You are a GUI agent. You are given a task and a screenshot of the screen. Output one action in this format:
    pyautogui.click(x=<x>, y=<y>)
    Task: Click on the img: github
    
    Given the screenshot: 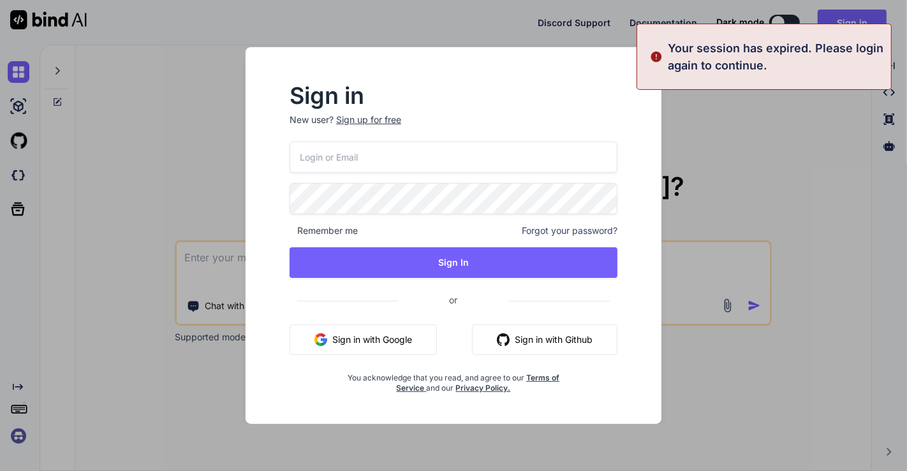 What is the action you would take?
    pyautogui.click(x=503, y=340)
    